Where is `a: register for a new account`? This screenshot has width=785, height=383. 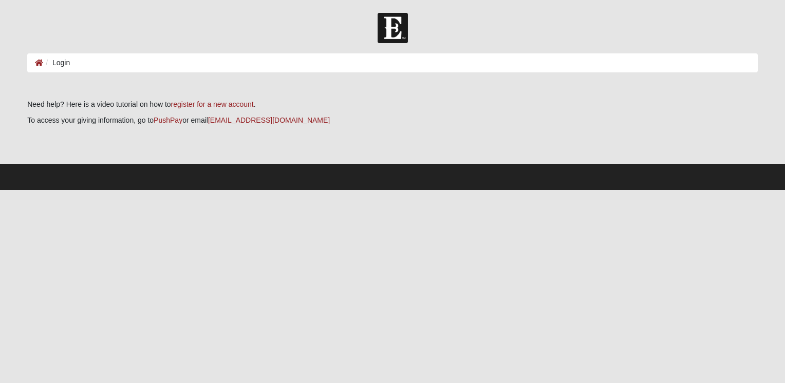 a: register for a new account is located at coordinates (212, 104).